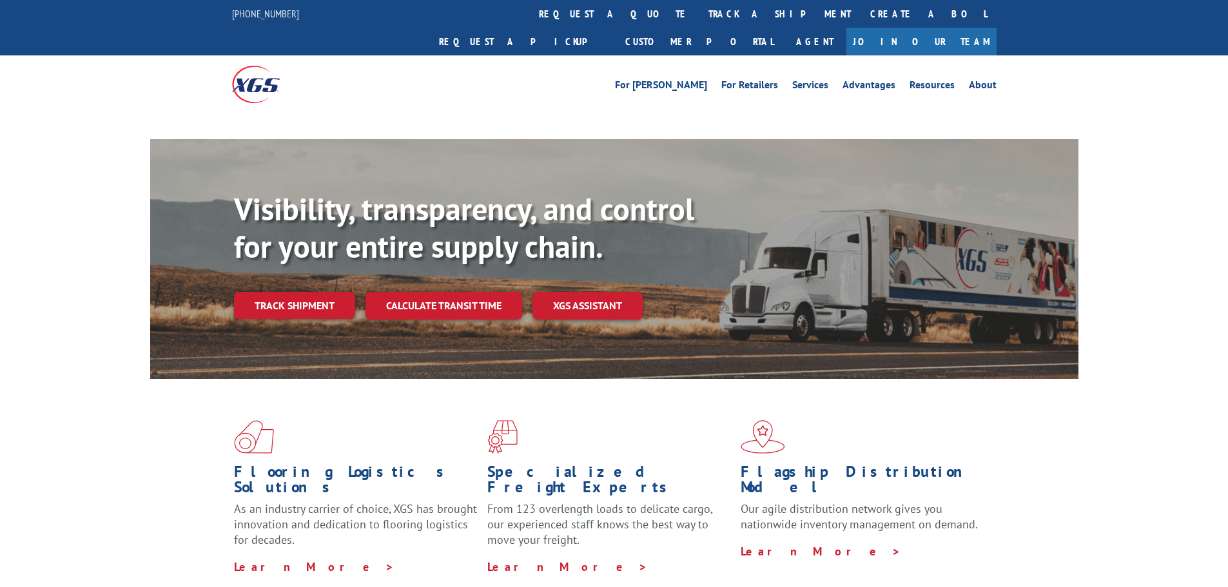 The image size is (1228, 587). Describe the element at coordinates (464, 228) in the screenshot. I see `b: Visibility, transparency, and control for your entire supply chain.` at that location.